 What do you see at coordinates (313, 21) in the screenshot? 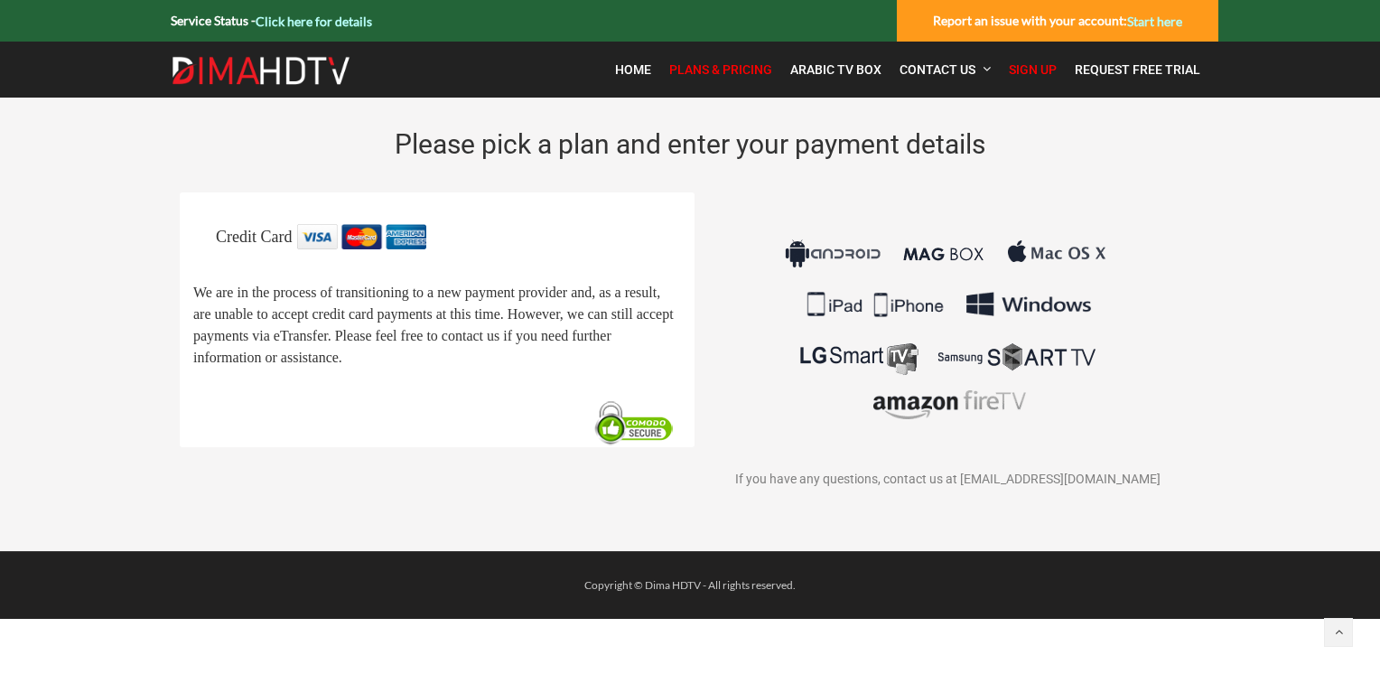
I see `a: Click here for details` at bounding box center [313, 21].